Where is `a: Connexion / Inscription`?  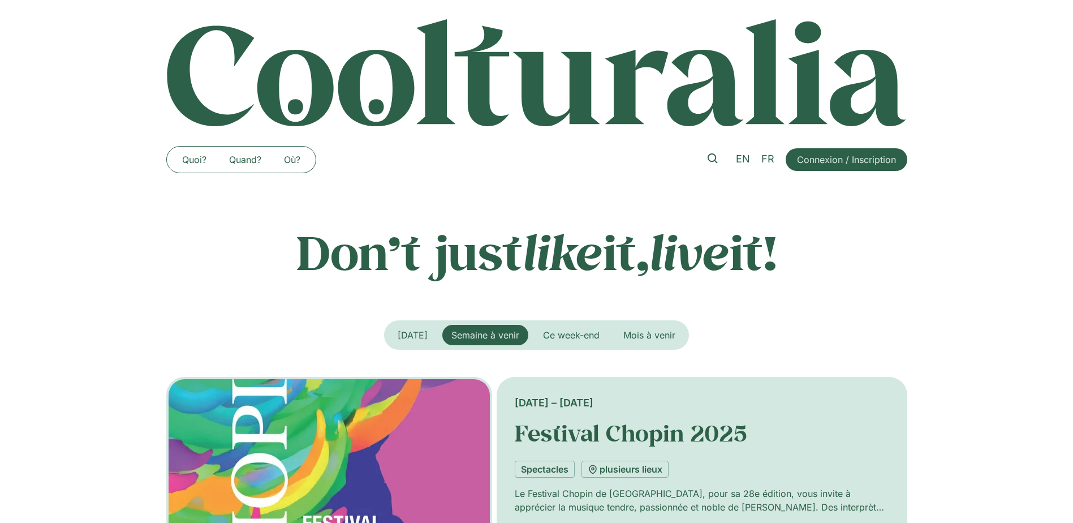
a: Connexion / Inscription is located at coordinates (846, 160).